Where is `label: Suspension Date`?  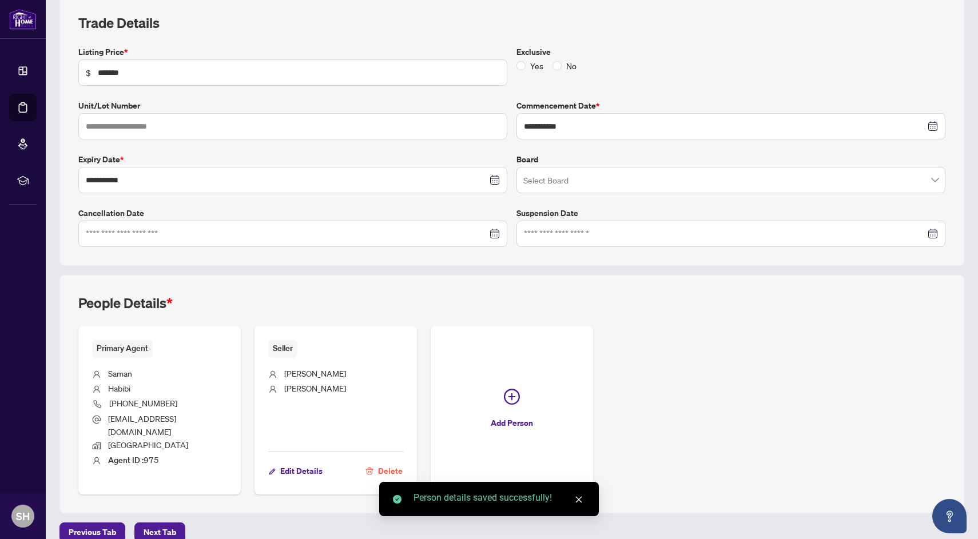 label: Suspension Date is located at coordinates (731, 213).